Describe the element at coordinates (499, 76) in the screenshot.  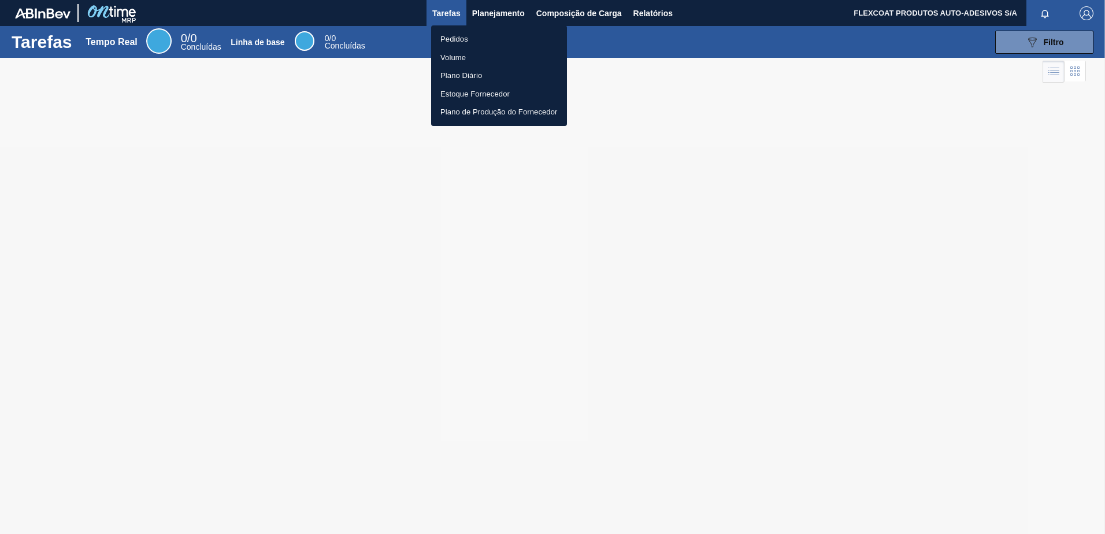
I see `a: Plano Diário` at that location.